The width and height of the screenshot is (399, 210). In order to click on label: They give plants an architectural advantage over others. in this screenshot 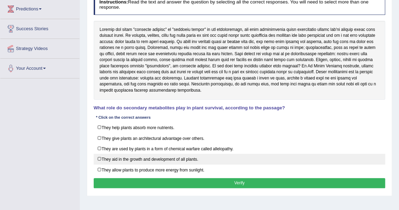, I will do `click(239, 138)`.